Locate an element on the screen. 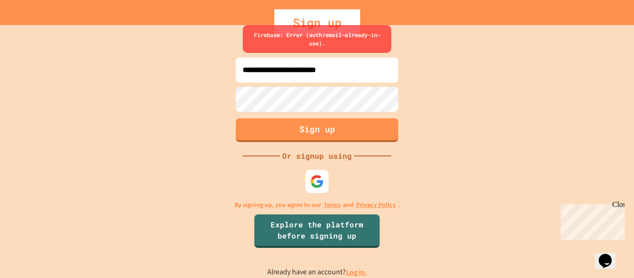 This screenshot has height=278, width=634. button: Sign up is located at coordinates (317, 130).